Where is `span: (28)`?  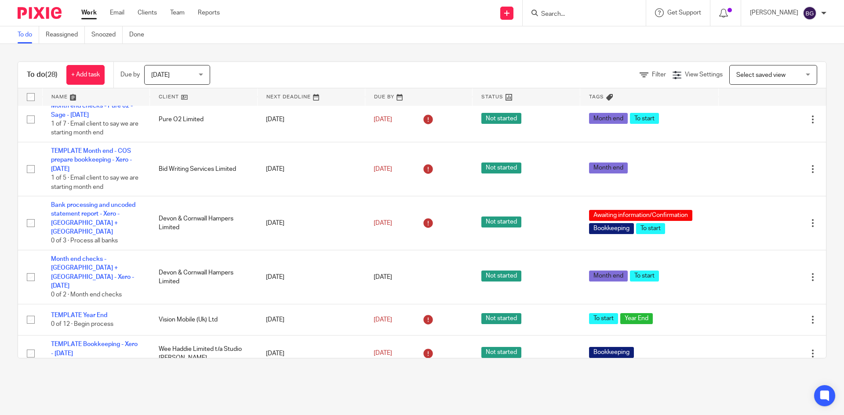 span: (28) is located at coordinates (51, 75).